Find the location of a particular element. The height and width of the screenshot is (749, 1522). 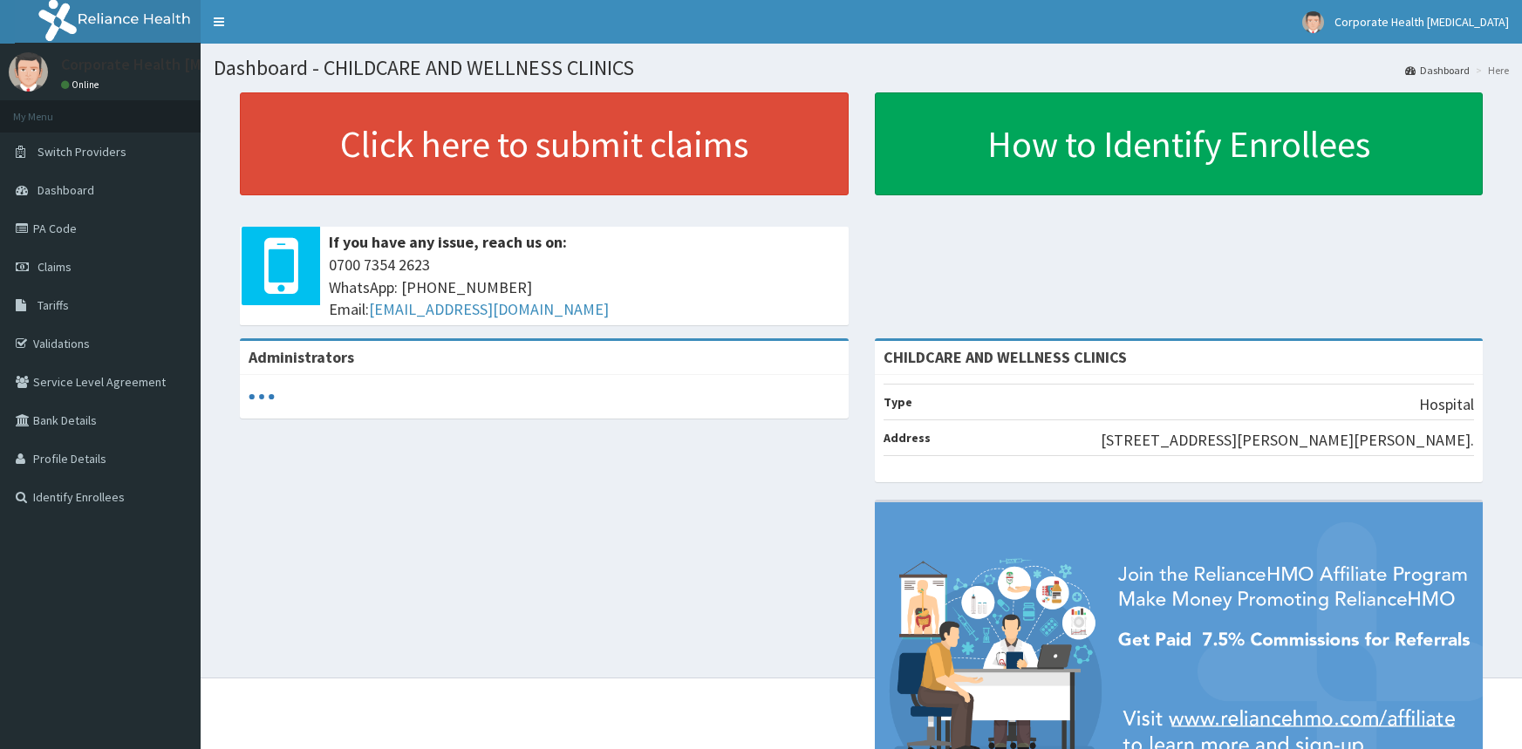

a: Online is located at coordinates (82, 85).